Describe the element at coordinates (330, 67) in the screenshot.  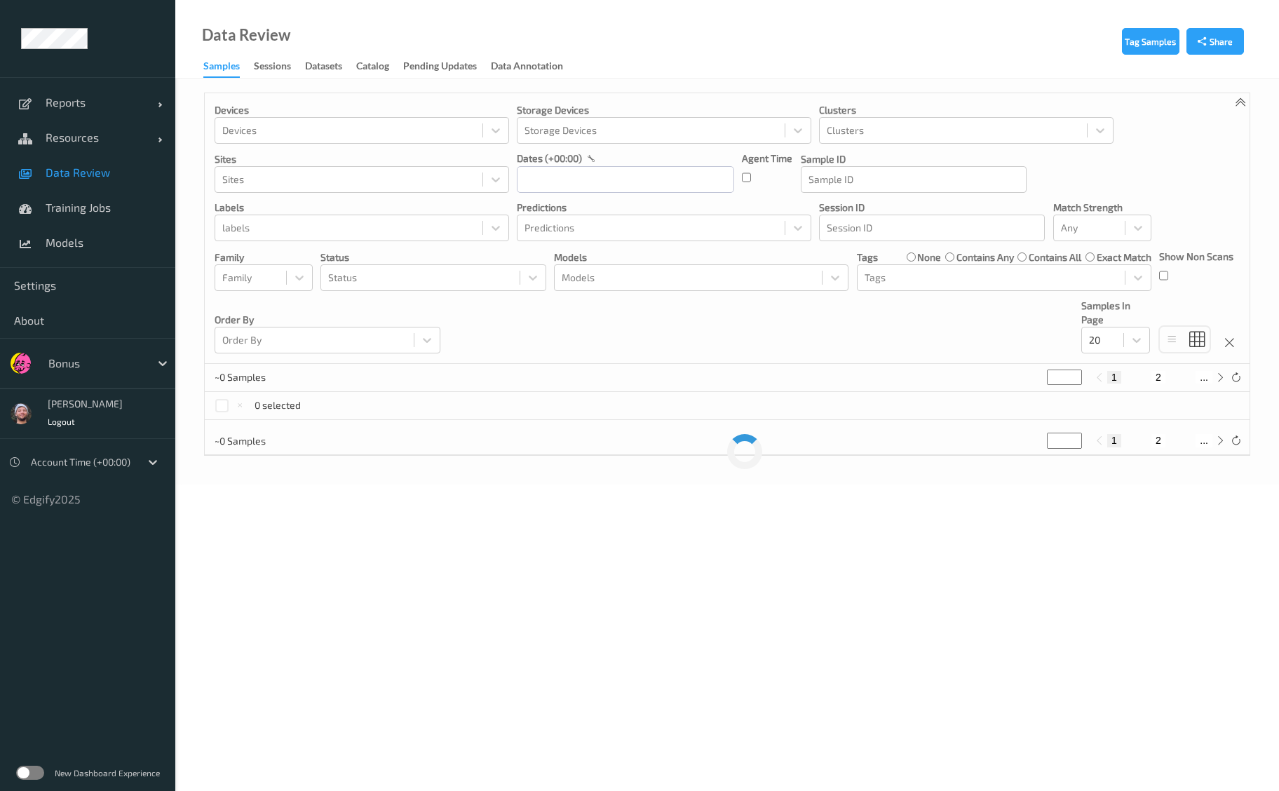
I see `a: Datasets` at that location.